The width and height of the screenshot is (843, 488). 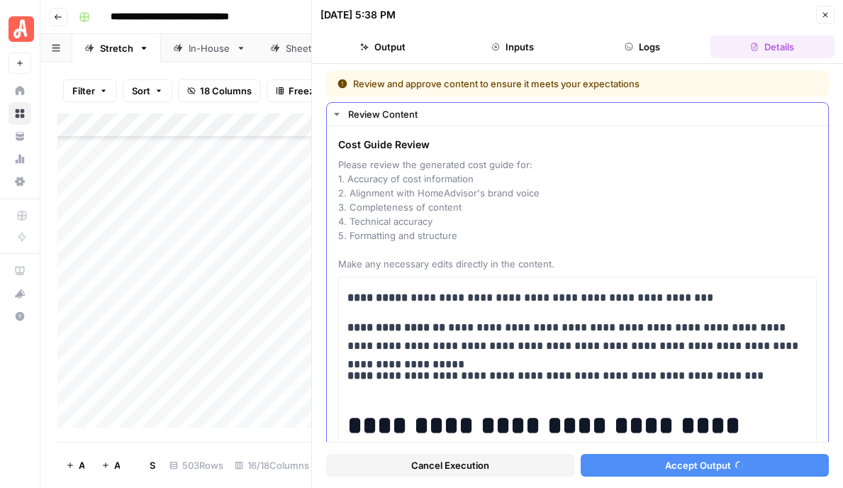 What do you see at coordinates (772, 47) in the screenshot?
I see `button: Details` at bounding box center [772, 47].